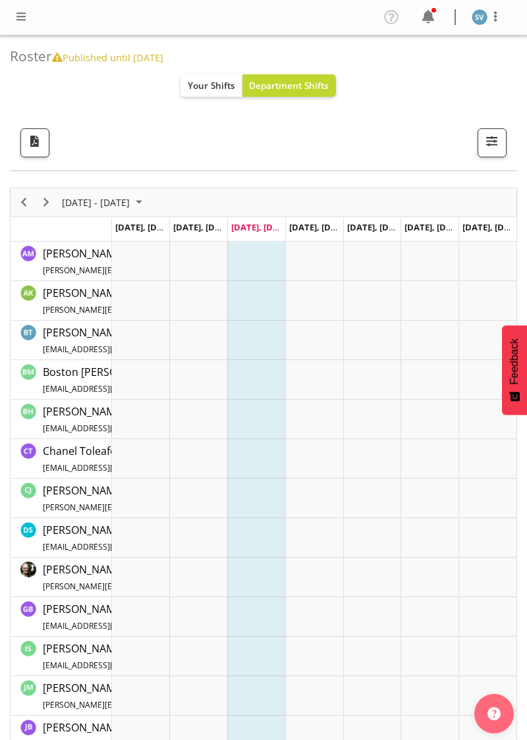 This screenshot has height=740, width=527. I want to click on img: help-xxl-2.png, so click(494, 714).